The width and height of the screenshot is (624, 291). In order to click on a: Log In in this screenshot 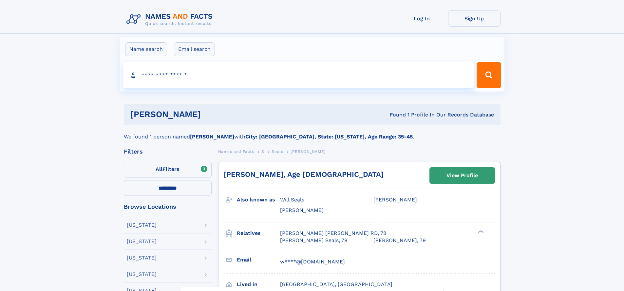, I will do `click(422, 18)`.